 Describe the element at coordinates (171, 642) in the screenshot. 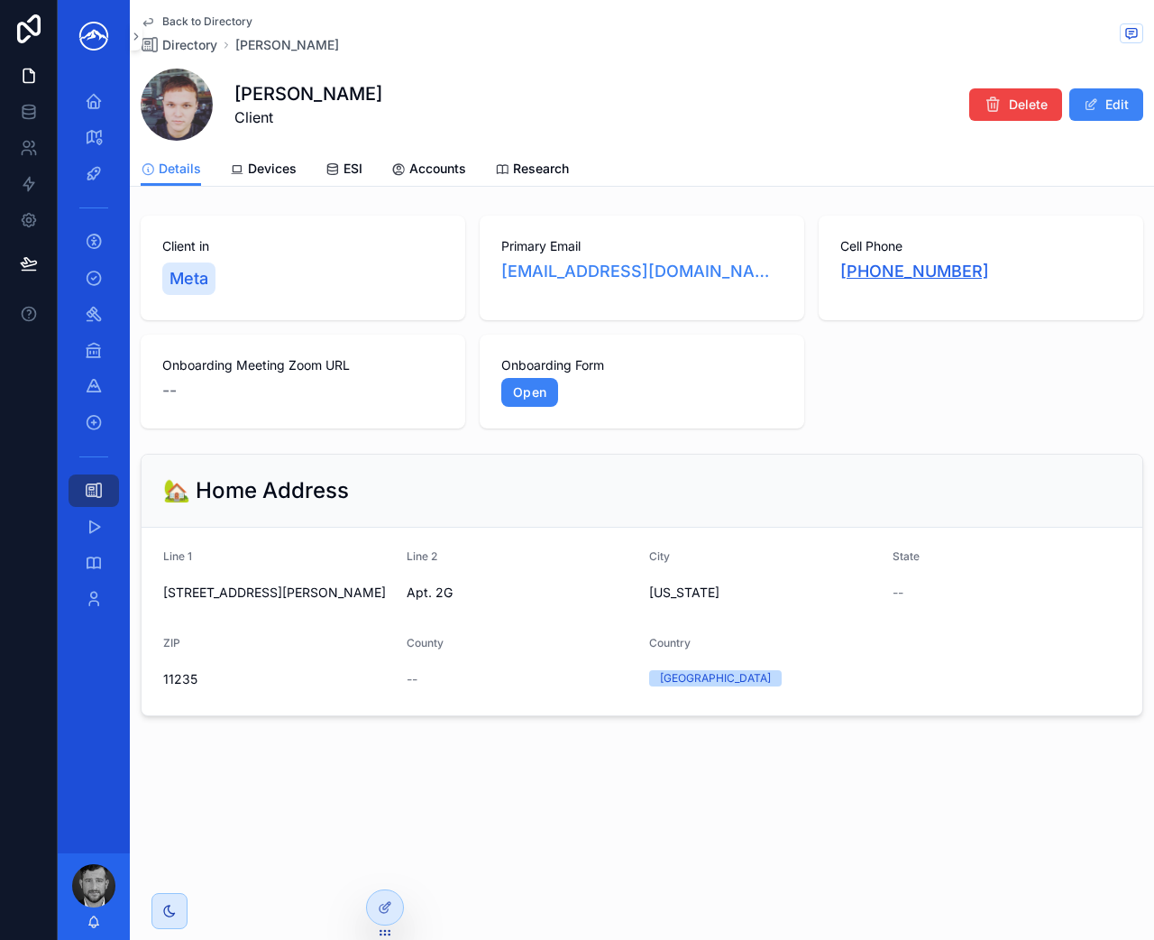

I see `span: ZIP` at that location.